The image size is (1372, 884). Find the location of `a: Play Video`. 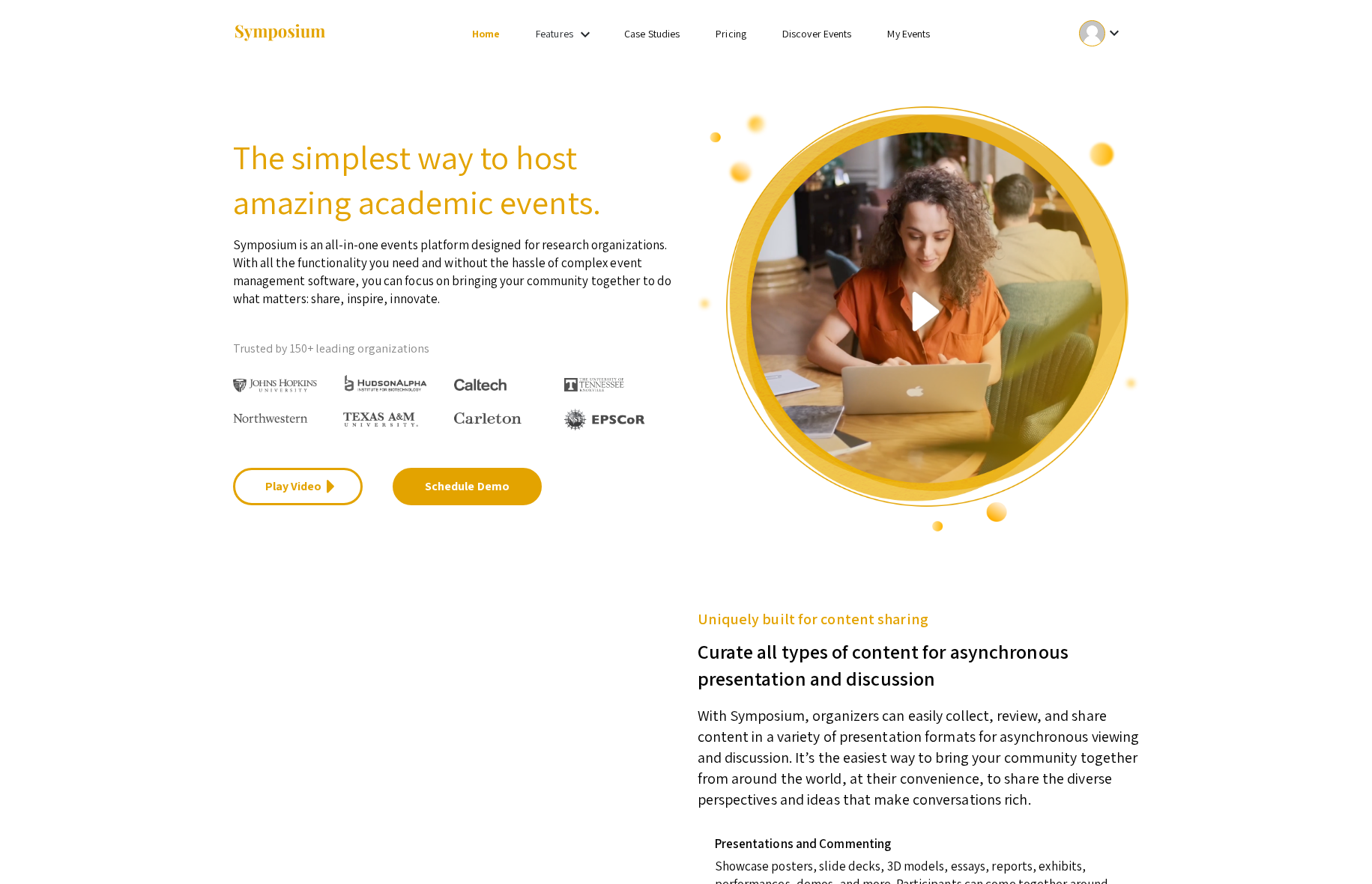

a: Play Video is located at coordinates (297, 486).